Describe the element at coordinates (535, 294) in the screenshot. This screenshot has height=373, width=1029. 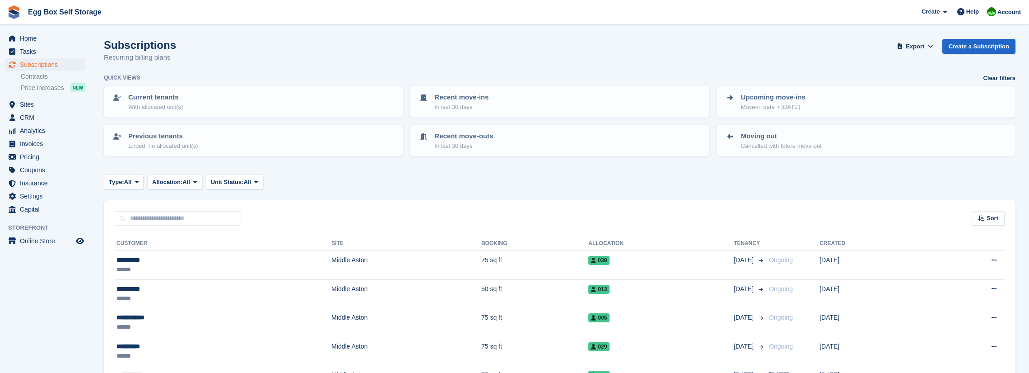
I see `td: 50 sq ft` at that location.